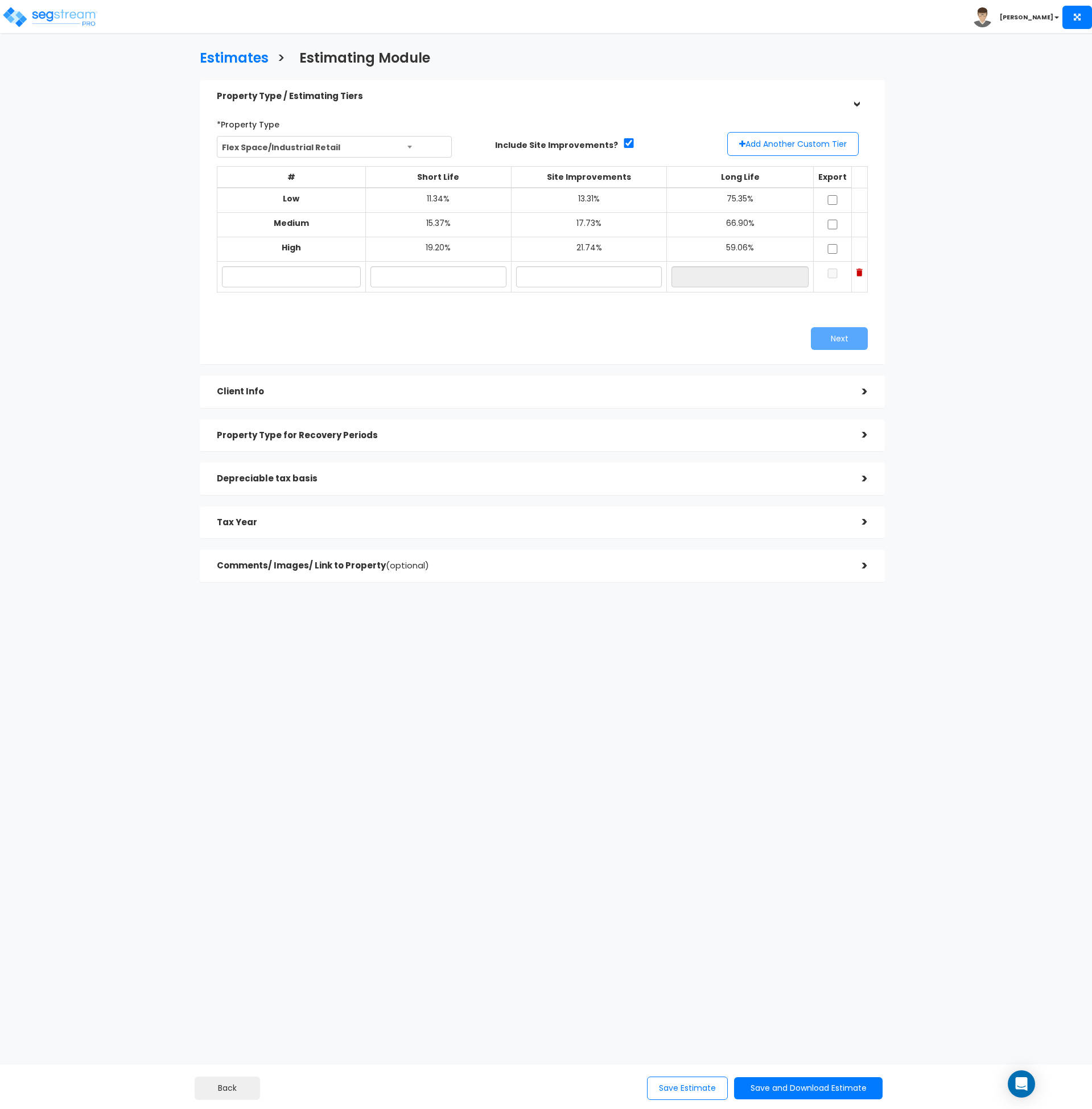 The height and width of the screenshot is (1109, 1092). What do you see at coordinates (740, 201) in the screenshot?
I see `td: 75.35%` at bounding box center [740, 201].